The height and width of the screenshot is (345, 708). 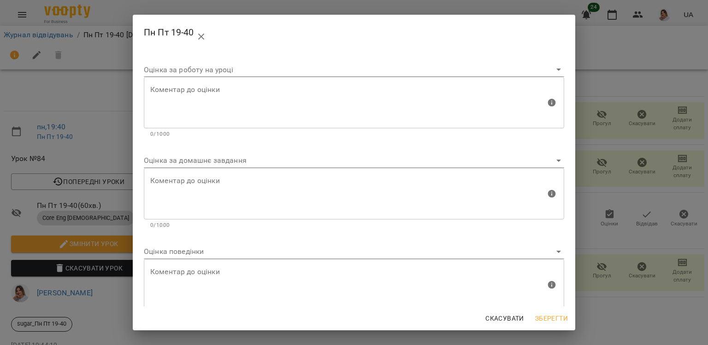 What do you see at coordinates (551, 319) in the screenshot?
I see `span: Зберегти` at bounding box center [551, 319].